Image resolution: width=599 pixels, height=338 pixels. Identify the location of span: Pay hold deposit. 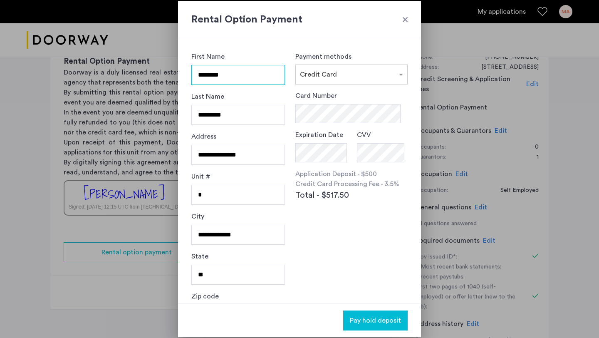
(375, 320).